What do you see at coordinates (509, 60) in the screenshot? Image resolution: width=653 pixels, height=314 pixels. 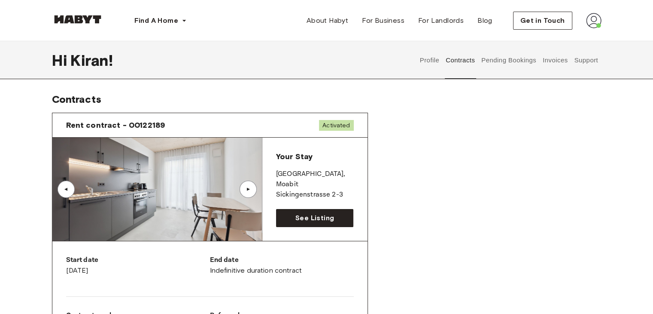 I see `button: Pending Bookings` at bounding box center [509, 60].